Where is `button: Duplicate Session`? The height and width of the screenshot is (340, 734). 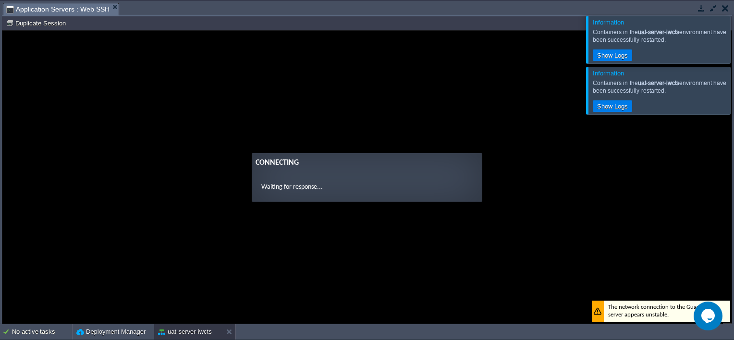
button: Duplicate Session is located at coordinates (37, 23).